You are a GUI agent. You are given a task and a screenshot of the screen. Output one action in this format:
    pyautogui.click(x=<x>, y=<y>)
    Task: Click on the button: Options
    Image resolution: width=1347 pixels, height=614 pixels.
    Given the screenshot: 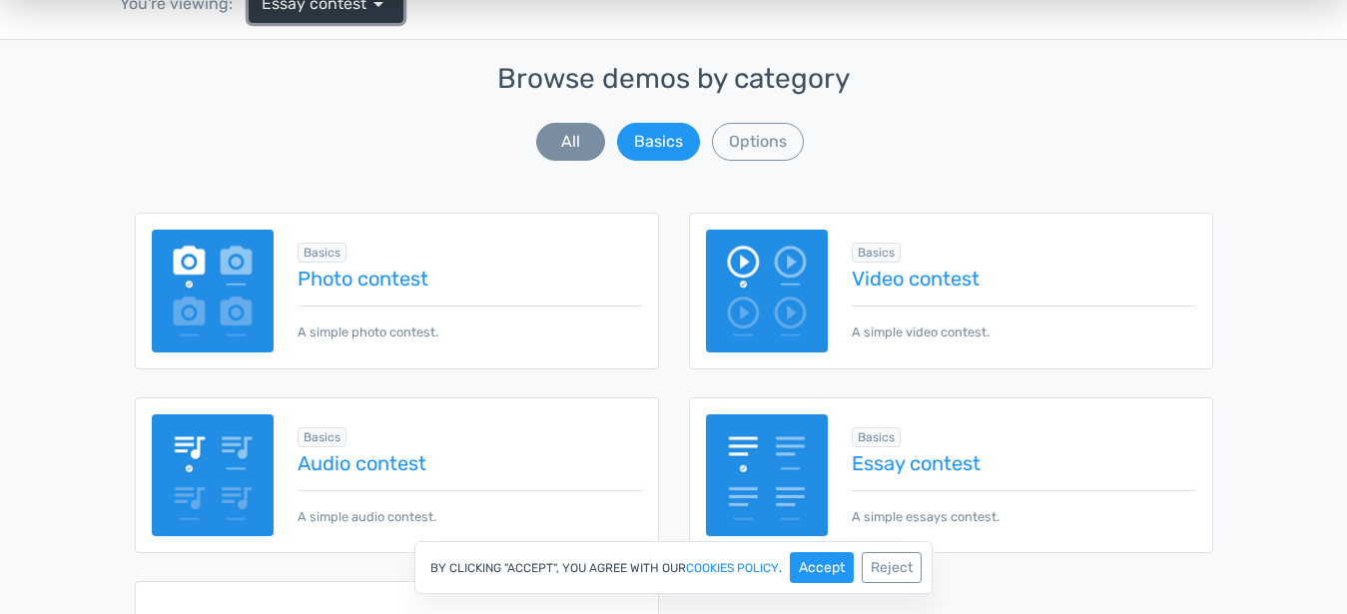 What is the action you would take?
    pyautogui.click(x=758, y=142)
    